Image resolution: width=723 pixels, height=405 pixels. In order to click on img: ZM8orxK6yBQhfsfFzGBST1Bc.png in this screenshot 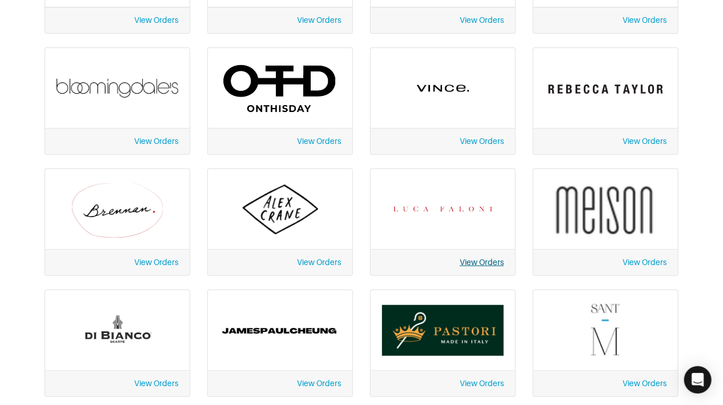, I will do `click(442, 209)`.